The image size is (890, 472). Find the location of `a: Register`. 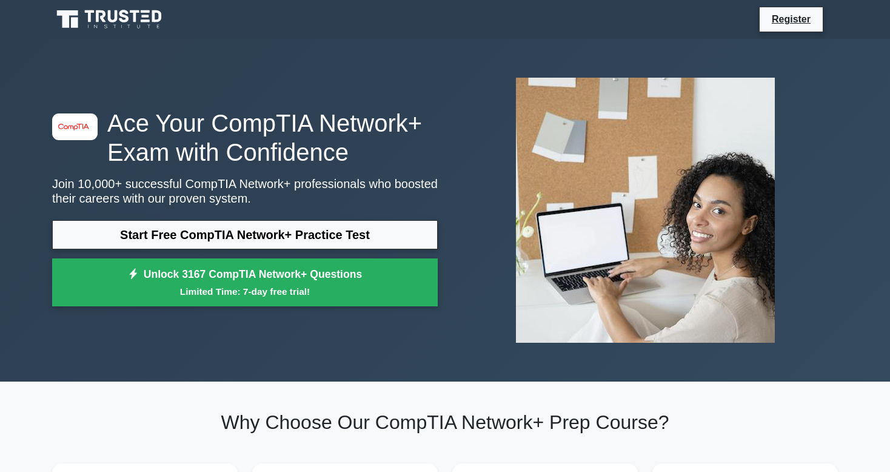

a: Register is located at coordinates (792, 19).